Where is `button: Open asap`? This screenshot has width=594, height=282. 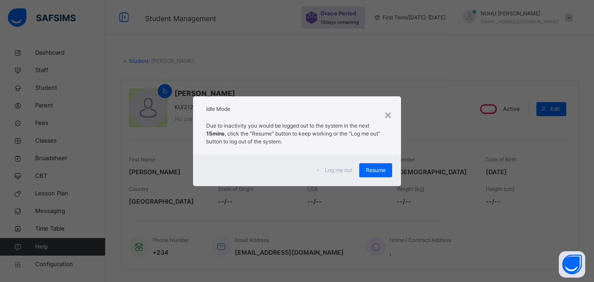
button: Open asap is located at coordinates (572, 264).